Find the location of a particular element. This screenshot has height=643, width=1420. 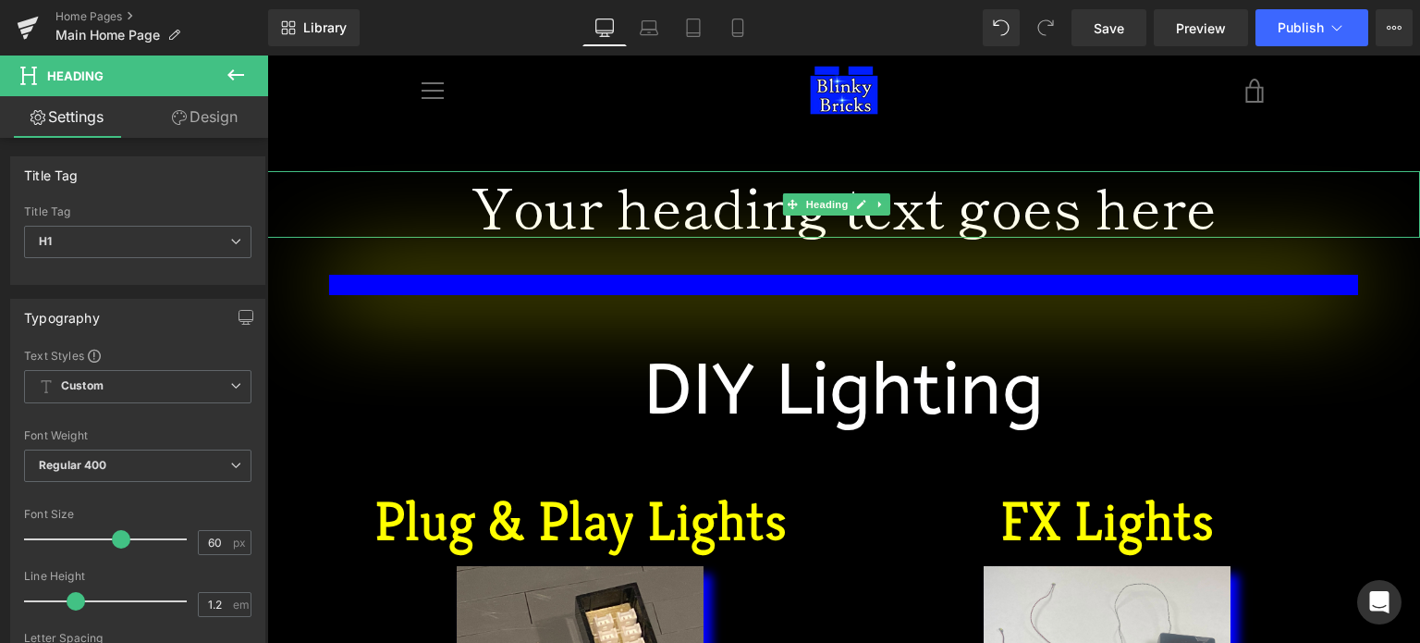

div: Line Height is located at coordinates (138, 576).